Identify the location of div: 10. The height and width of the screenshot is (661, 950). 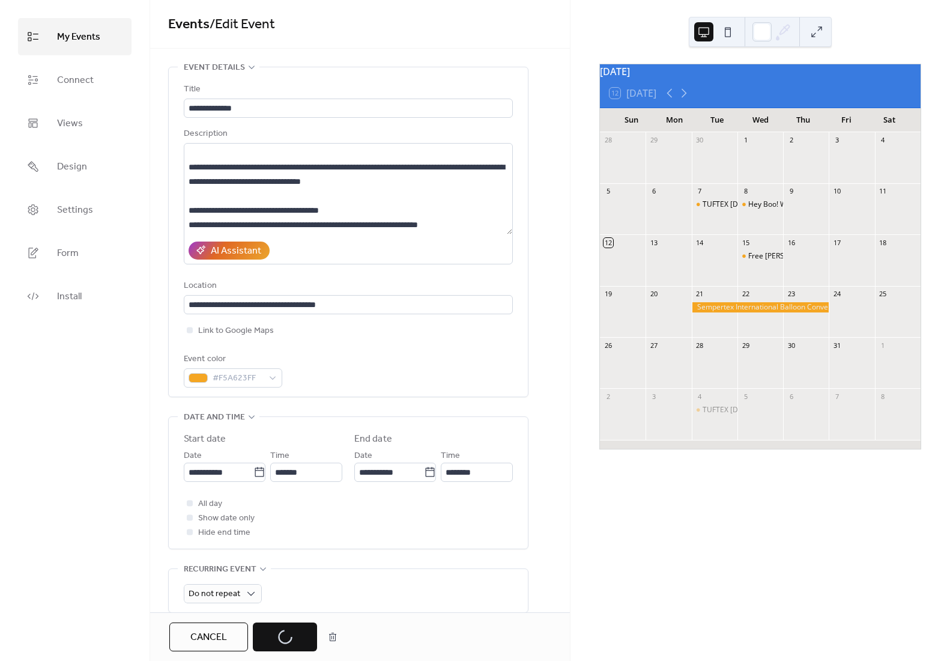
(837, 191).